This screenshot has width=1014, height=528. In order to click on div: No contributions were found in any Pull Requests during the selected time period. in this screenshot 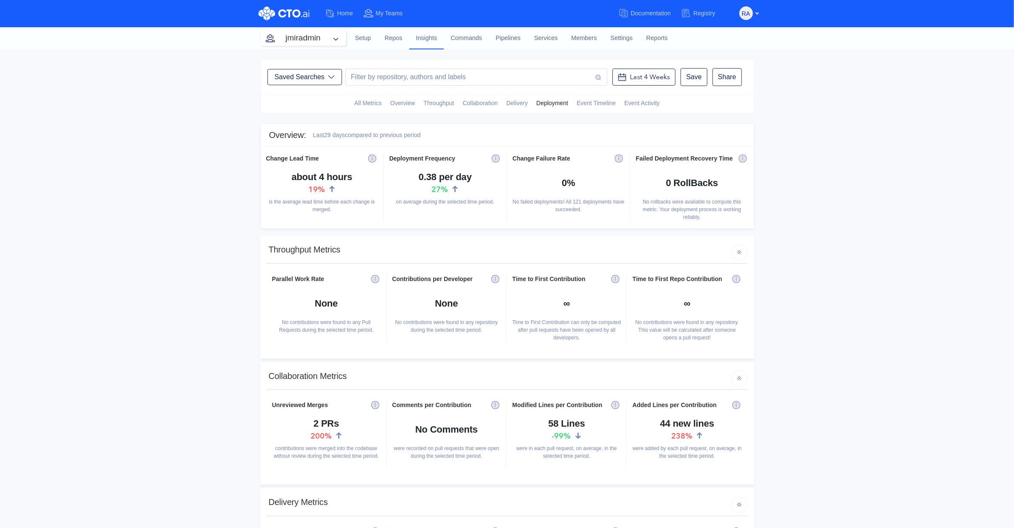, I will do `click(326, 325)`.